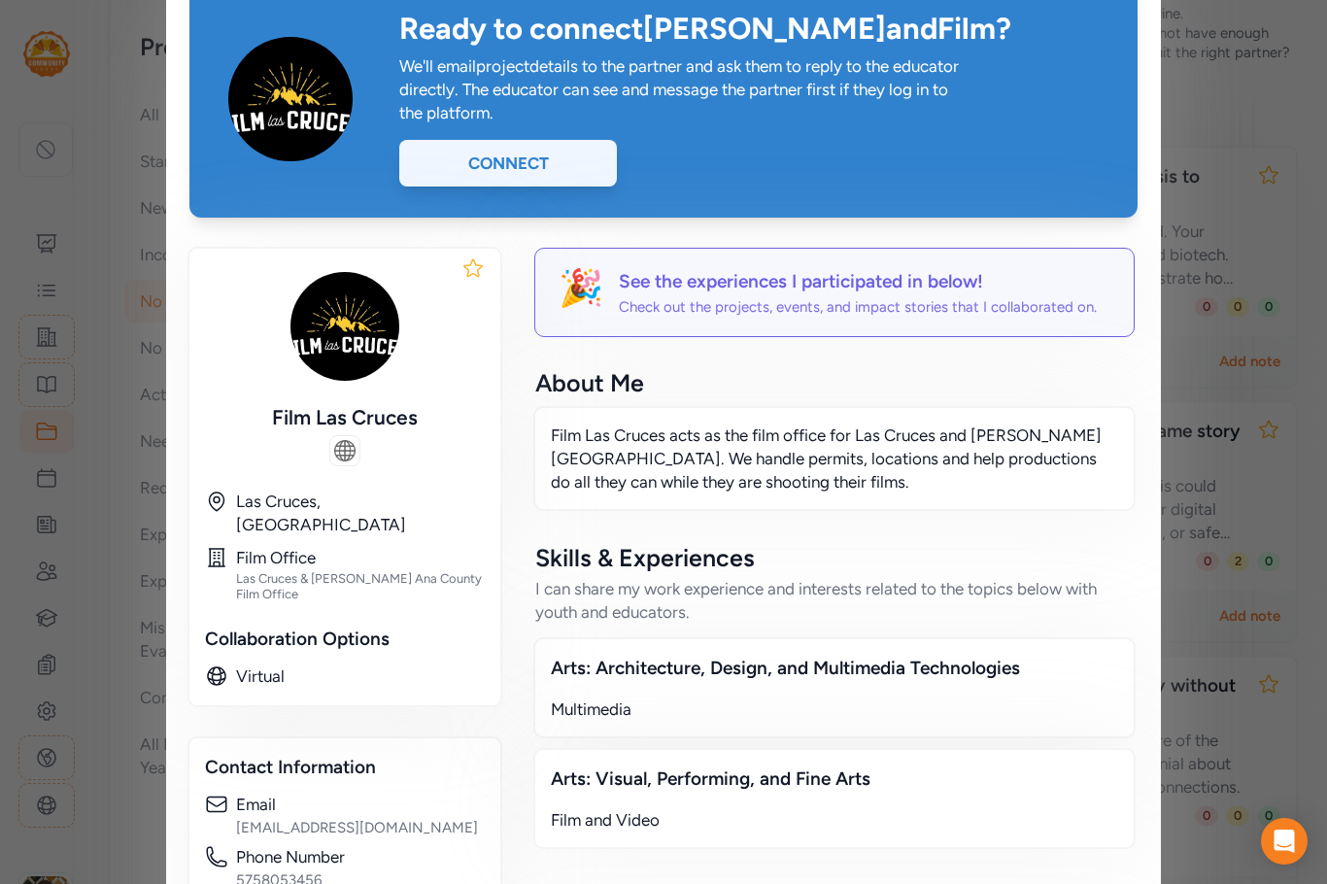 The width and height of the screenshot is (1327, 884). What do you see at coordinates (508, 163) in the screenshot?
I see `div: Connect` at bounding box center [508, 163].